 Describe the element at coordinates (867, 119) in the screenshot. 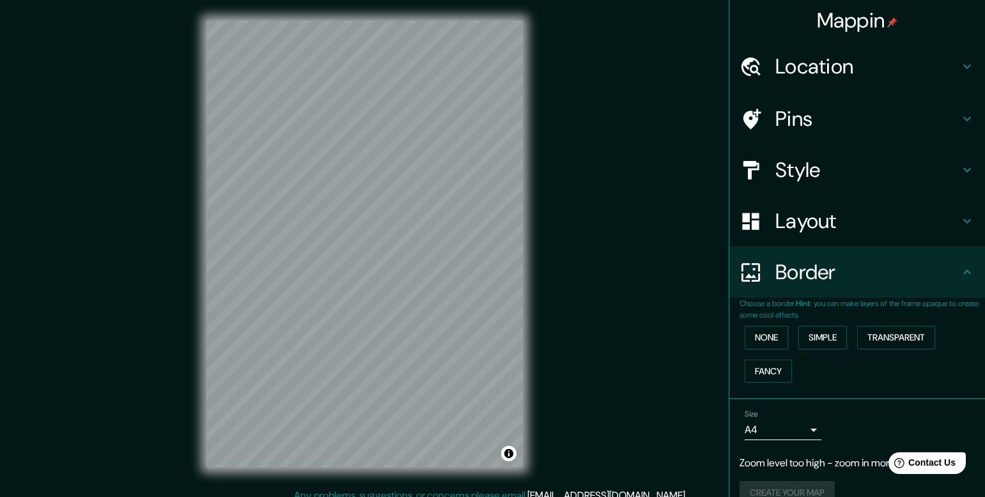

I see `h4: Pins` at that location.